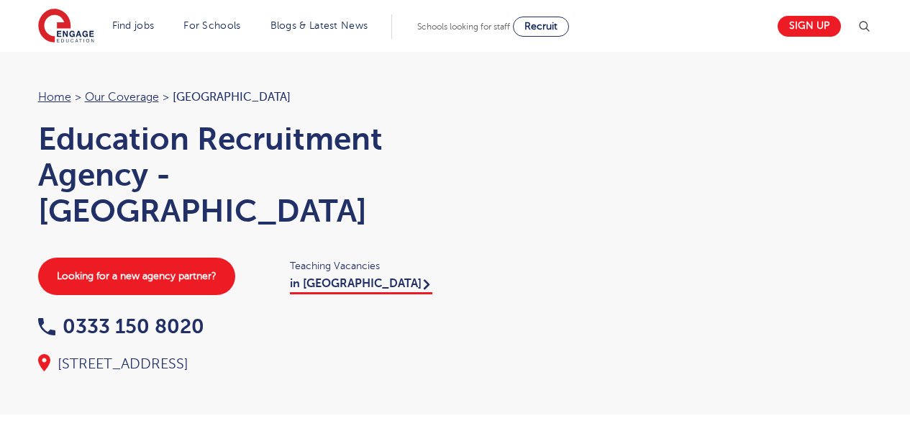 The height and width of the screenshot is (421, 910). I want to click on a: Recruit, so click(541, 27).